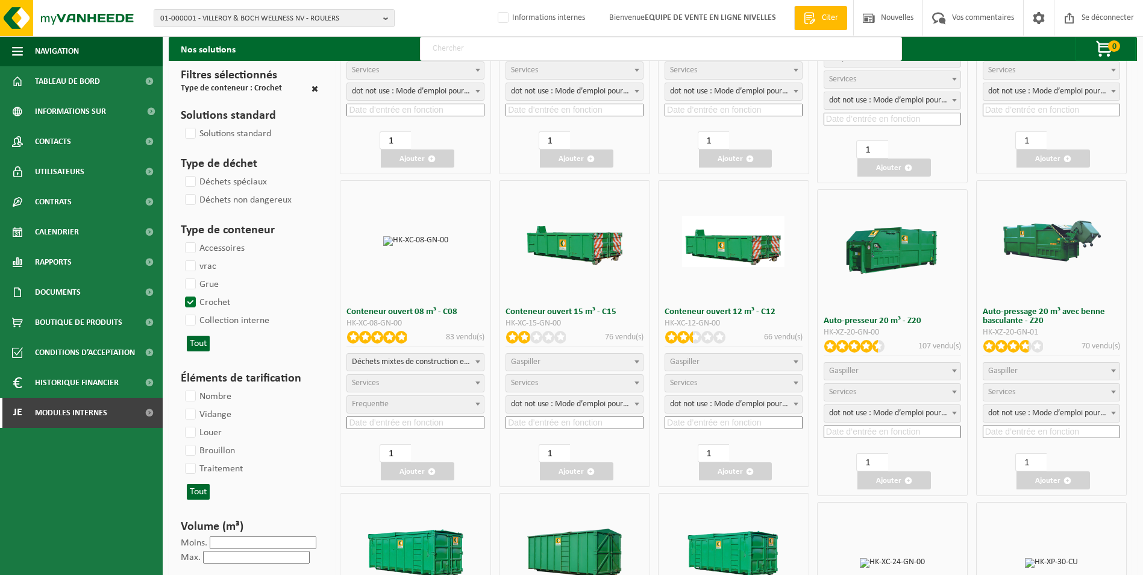 The height and width of the screenshot is (575, 1143). Describe the element at coordinates (67, 81) in the screenshot. I see `span: Tableau de bord` at that location.